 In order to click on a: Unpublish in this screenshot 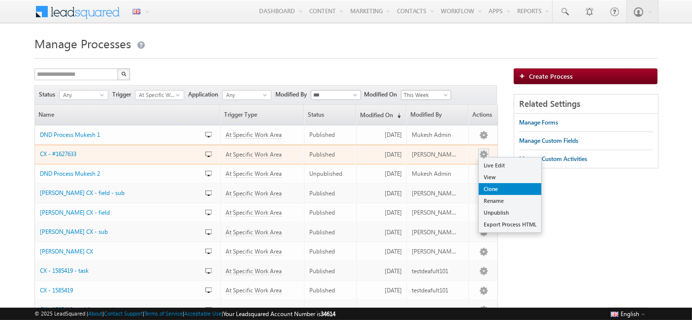, I will do `click(510, 213)`.